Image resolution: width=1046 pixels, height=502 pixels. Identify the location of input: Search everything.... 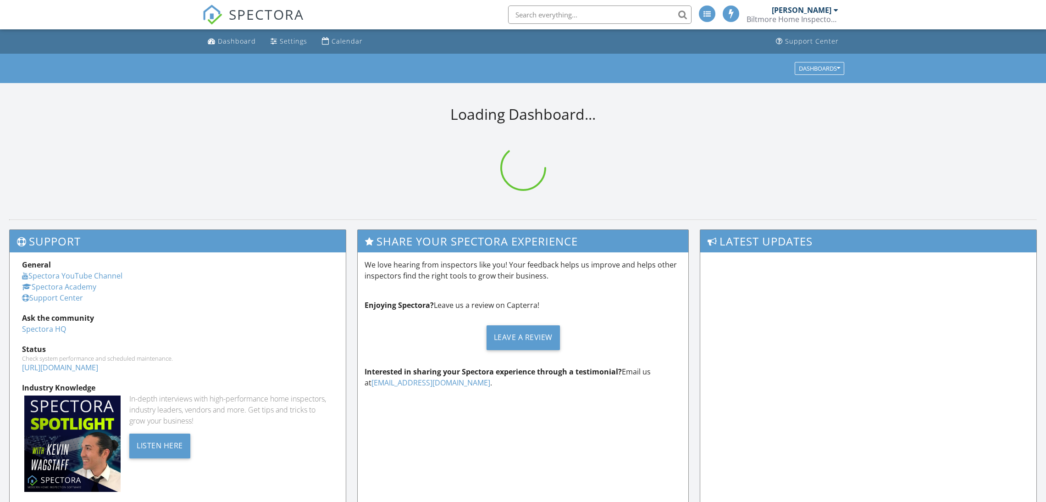
(600, 15).